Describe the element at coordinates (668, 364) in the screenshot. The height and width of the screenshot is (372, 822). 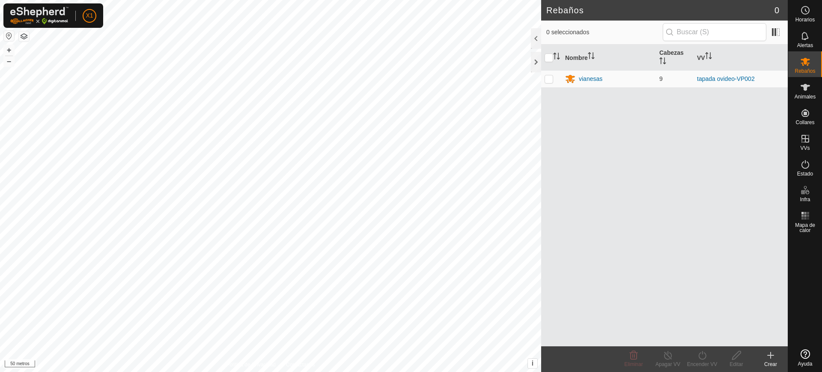
I see `font: Apagar VV` at that location.